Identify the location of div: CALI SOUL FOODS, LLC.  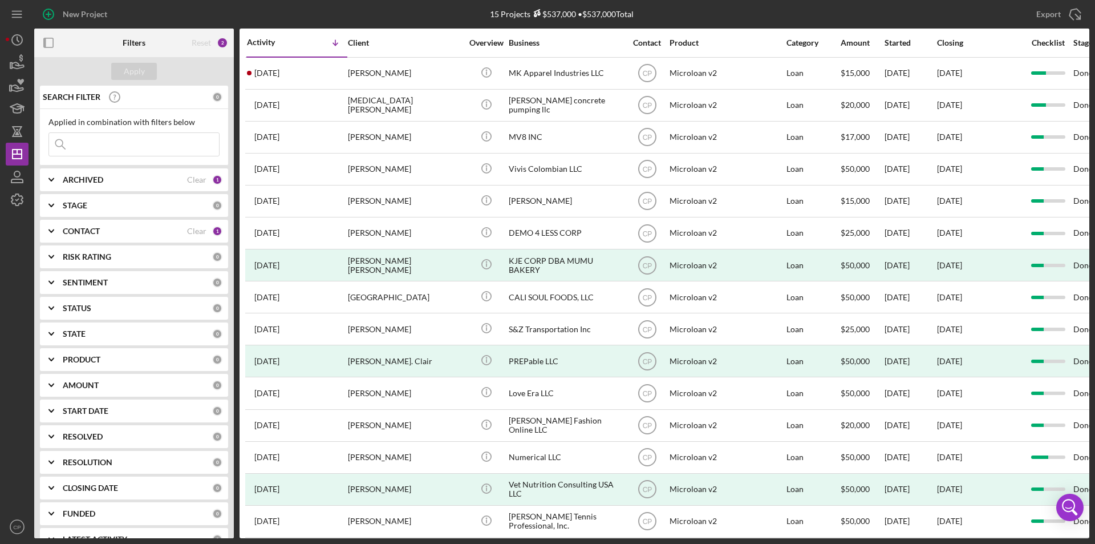
(566, 297).